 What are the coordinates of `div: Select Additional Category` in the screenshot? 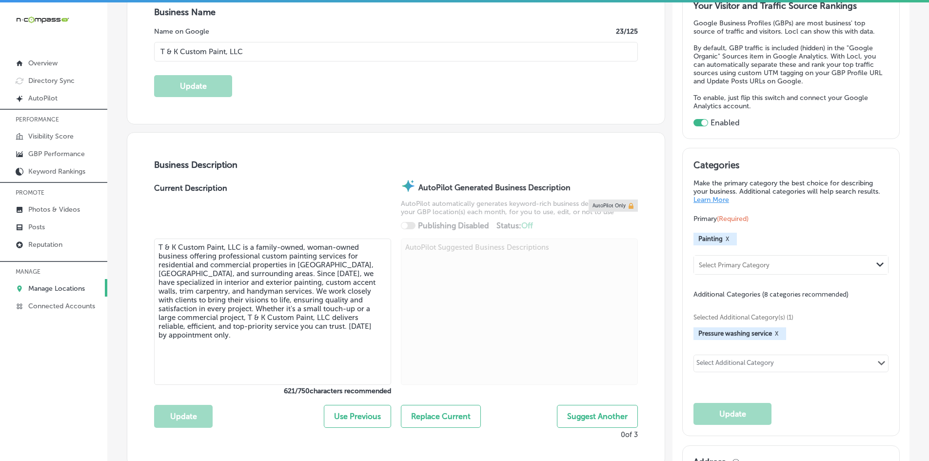 It's located at (735, 364).